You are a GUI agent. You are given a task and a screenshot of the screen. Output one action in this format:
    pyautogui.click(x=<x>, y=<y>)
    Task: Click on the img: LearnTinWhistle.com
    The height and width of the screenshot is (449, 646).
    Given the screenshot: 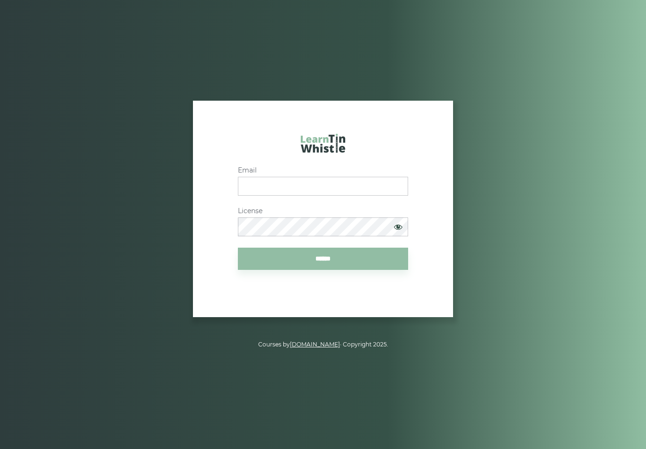 What is the action you would take?
    pyautogui.click(x=323, y=143)
    